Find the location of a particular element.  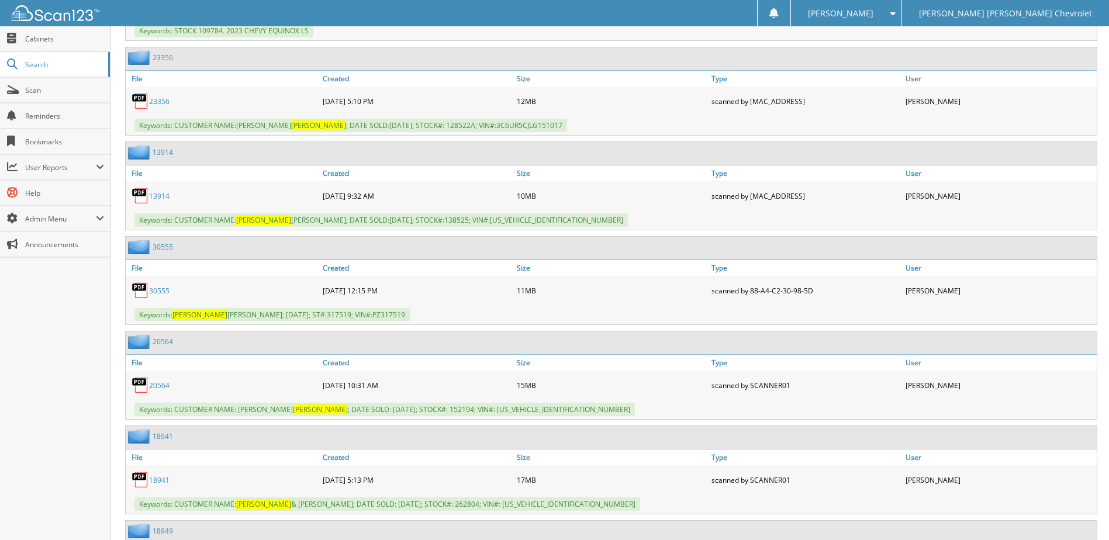

span: Keywords: STOCK 109784. 2023 CHEVY EQUINOX LS is located at coordinates (224, 30).